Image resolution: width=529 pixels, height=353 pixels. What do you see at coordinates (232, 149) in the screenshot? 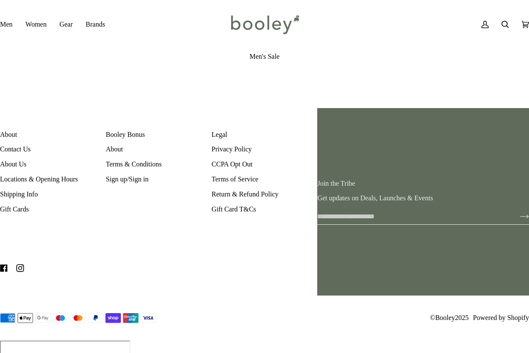
I see `a: Privacy Policy` at bounding box center [232, 149].